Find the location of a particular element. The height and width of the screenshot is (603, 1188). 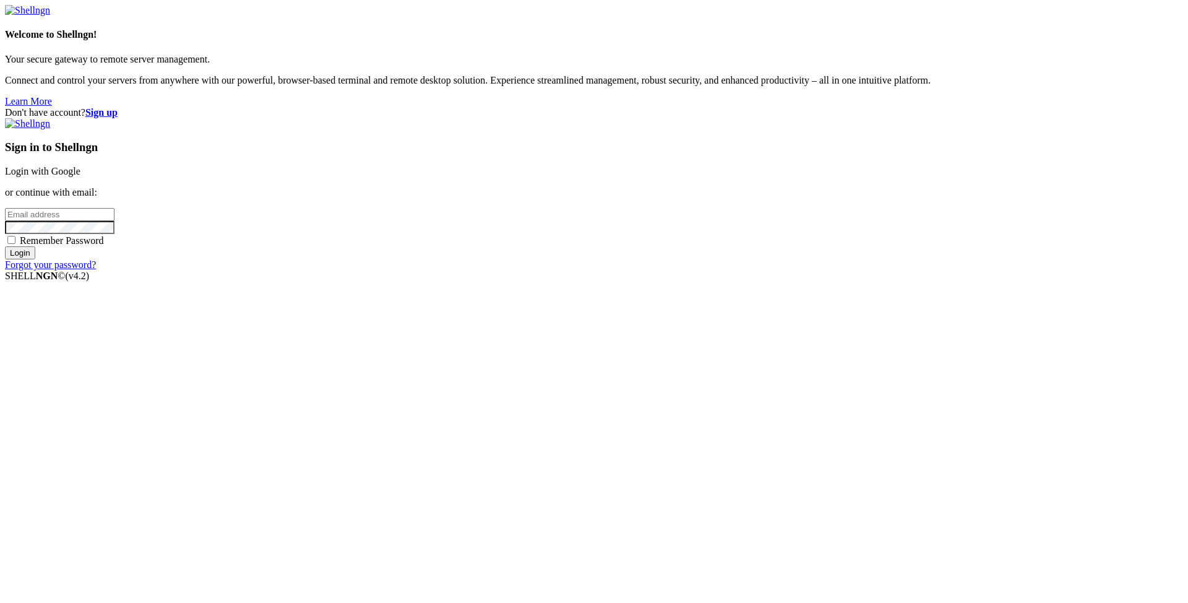

span: SHELL © is located at coordinates (47, 275).